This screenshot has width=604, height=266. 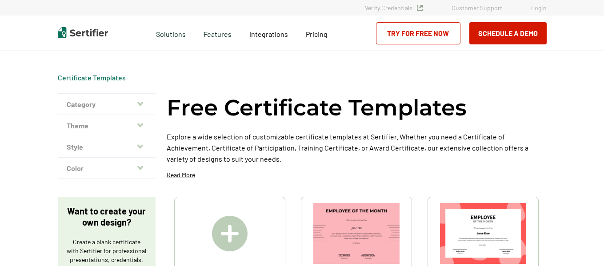 What do you see at coordinates (107, 147) in the screenshot?
I see `button: Style` at bounding box center [107, 147].